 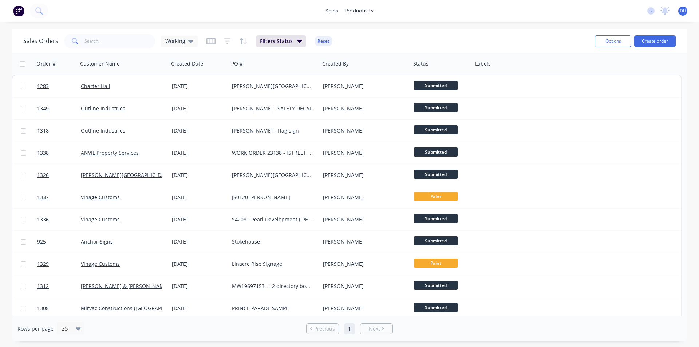 What do you see at coordinates (323, 41) in the screenshot?
I see `button: Reset` at bounding box center [323, 41].